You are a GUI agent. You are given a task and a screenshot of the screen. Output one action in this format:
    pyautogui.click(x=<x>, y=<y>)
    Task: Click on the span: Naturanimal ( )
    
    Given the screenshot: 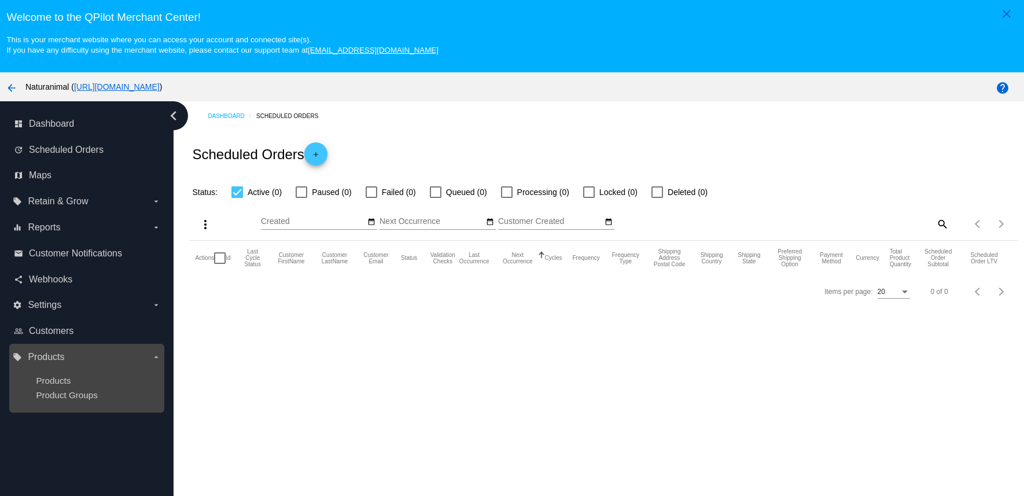 What is the action you would take?
    pyautogui.click(x=94, y=87)
    